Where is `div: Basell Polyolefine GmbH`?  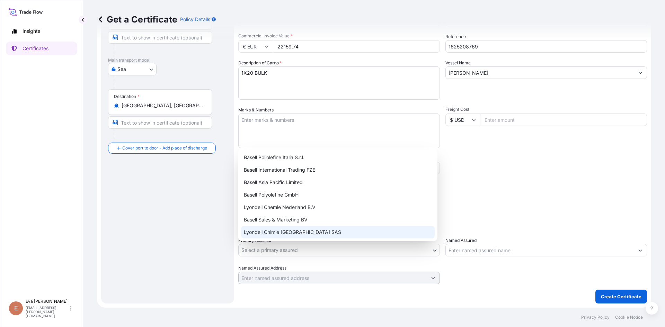
div: Basell Polyolefine GmbH is located at coordinates (338, 195).